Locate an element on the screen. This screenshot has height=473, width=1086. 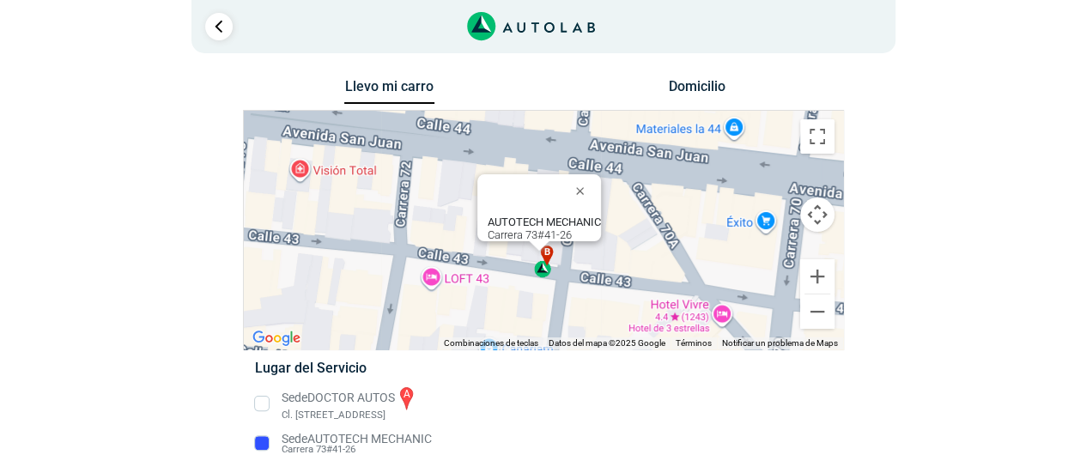
b: AUTOTECH MECHANIC is located at coordinates (544, 221).